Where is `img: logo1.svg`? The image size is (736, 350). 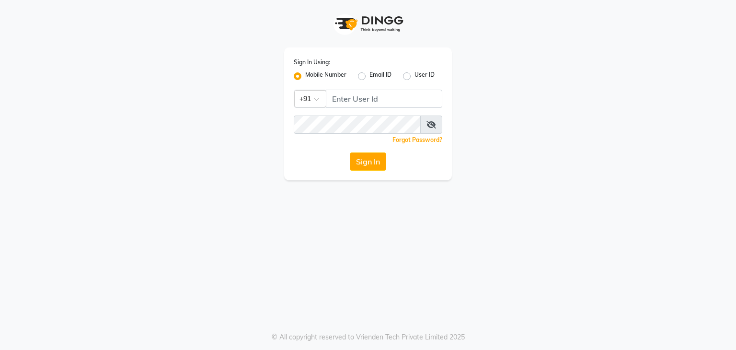 img: logo1.svg is located at coordinates (368, 23).